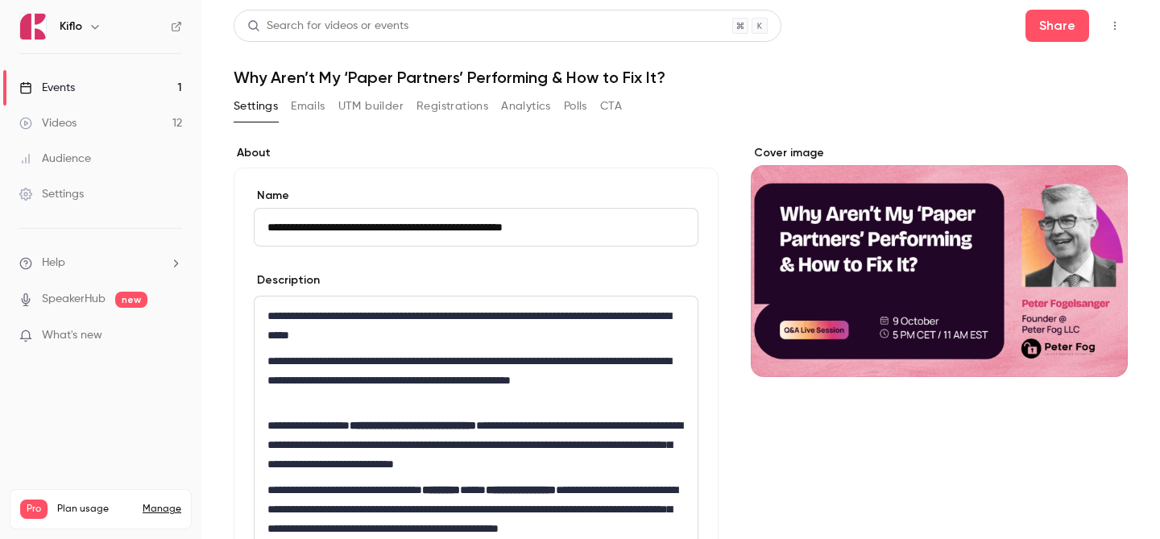  What do you see at coordinates (452, 106) in the screenshot?
I see `button: Registrations` at bounding box center [452, 106].